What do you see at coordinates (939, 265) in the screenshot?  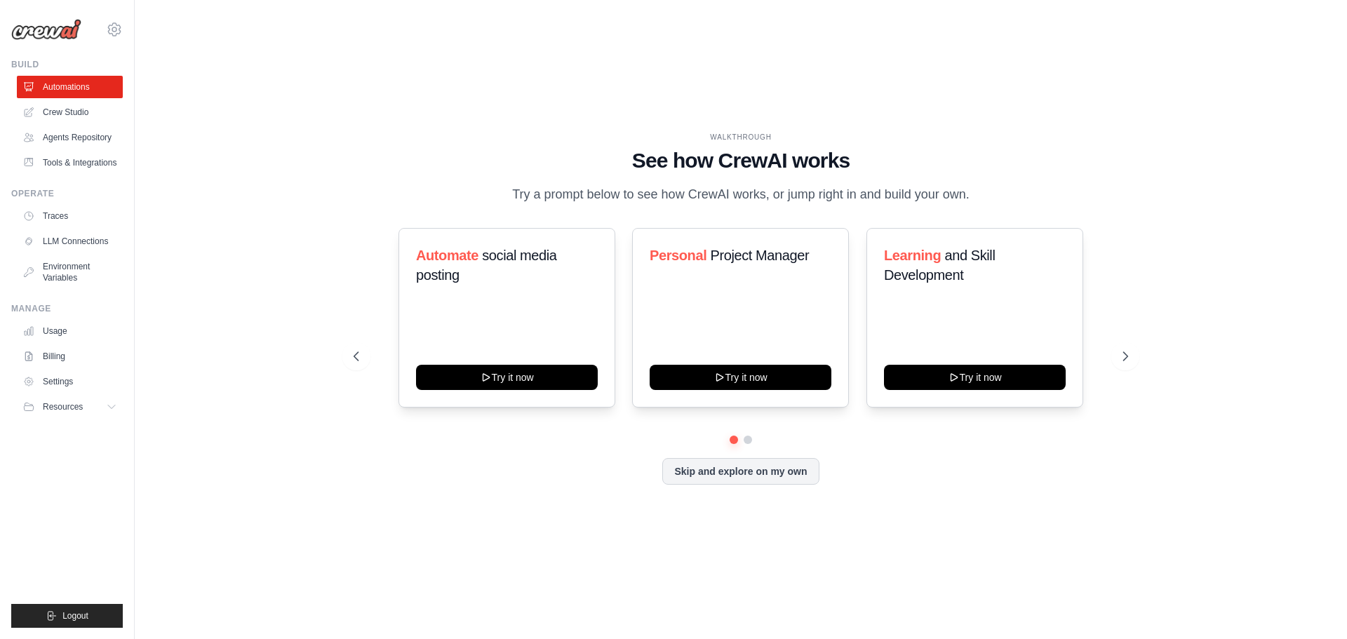 I see `span: and Skill Development` at bounding box center [939, 265].